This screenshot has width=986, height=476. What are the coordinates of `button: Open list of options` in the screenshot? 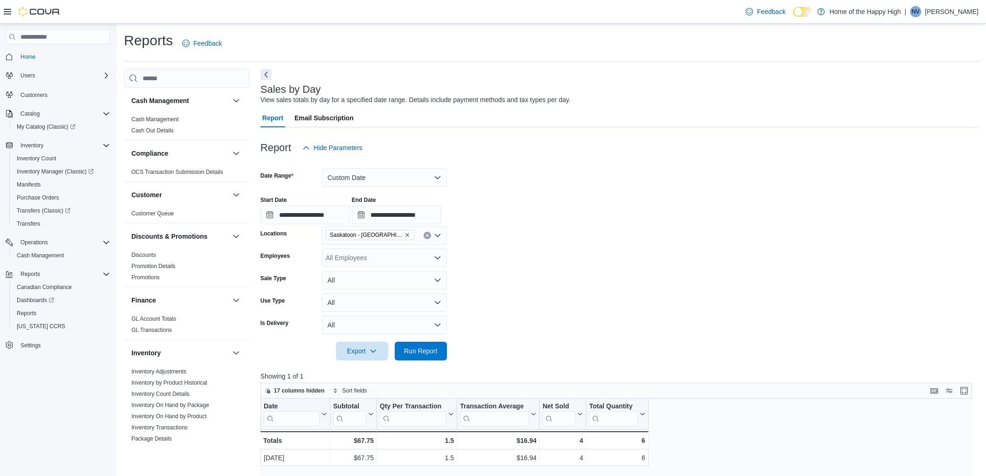 It's located at (438, 235).